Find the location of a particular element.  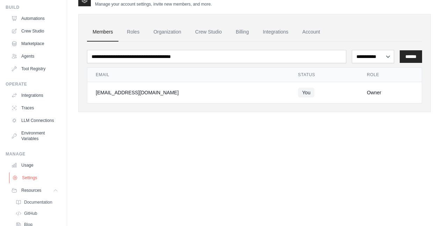

p: Manage your account settings, invite new members, and more. is located at coordinates (153, 4).